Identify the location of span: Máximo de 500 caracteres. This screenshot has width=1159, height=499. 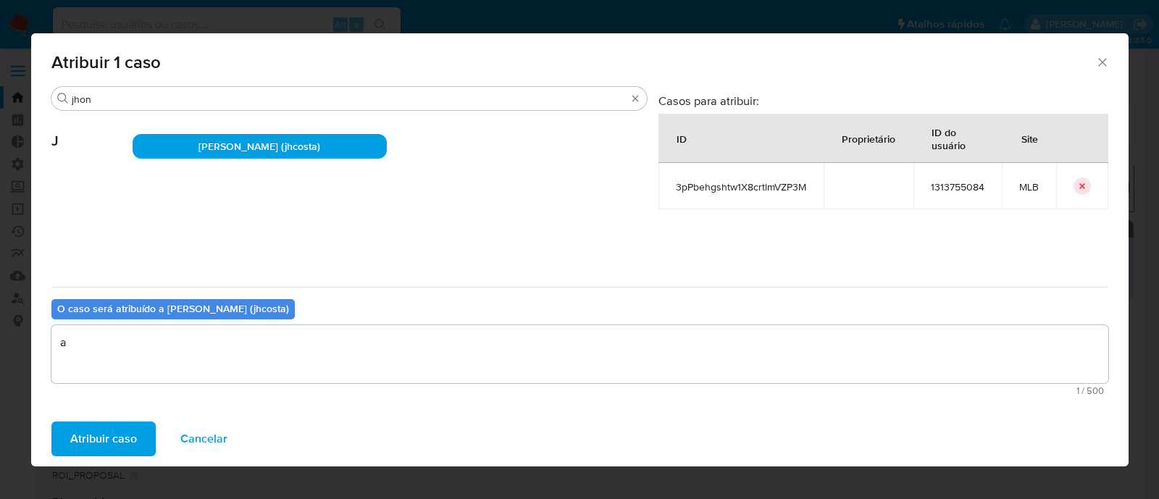
(579, 390).